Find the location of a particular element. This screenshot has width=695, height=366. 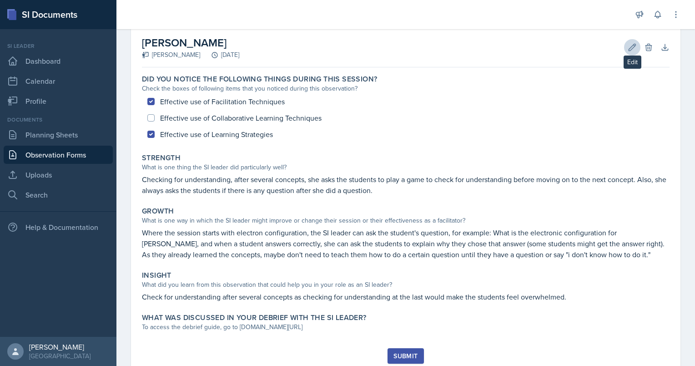

p: Checking for understanding, after several concepts, she asks the students to play a game to check... is located at coordinates (406, 185).